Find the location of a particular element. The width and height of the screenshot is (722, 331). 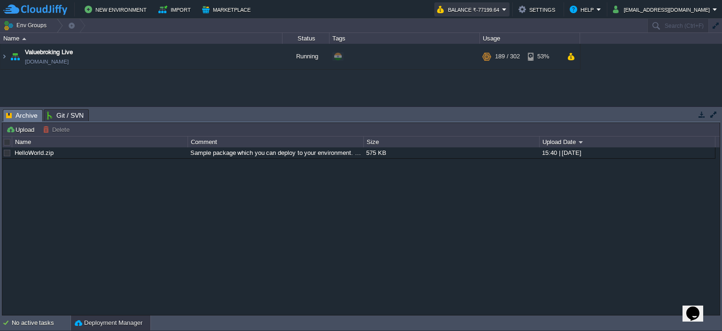

div: Comment is located at coordinates (276, 142).